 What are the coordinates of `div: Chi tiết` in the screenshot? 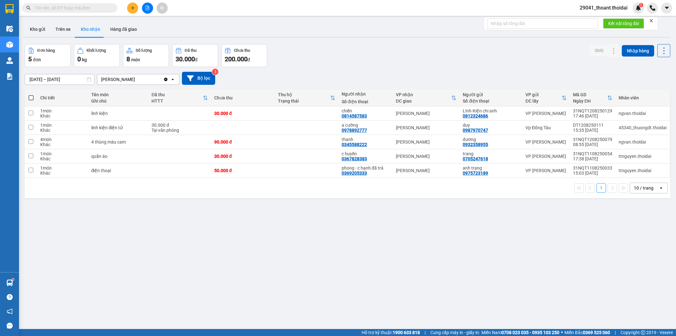 It's located at (62, 98).